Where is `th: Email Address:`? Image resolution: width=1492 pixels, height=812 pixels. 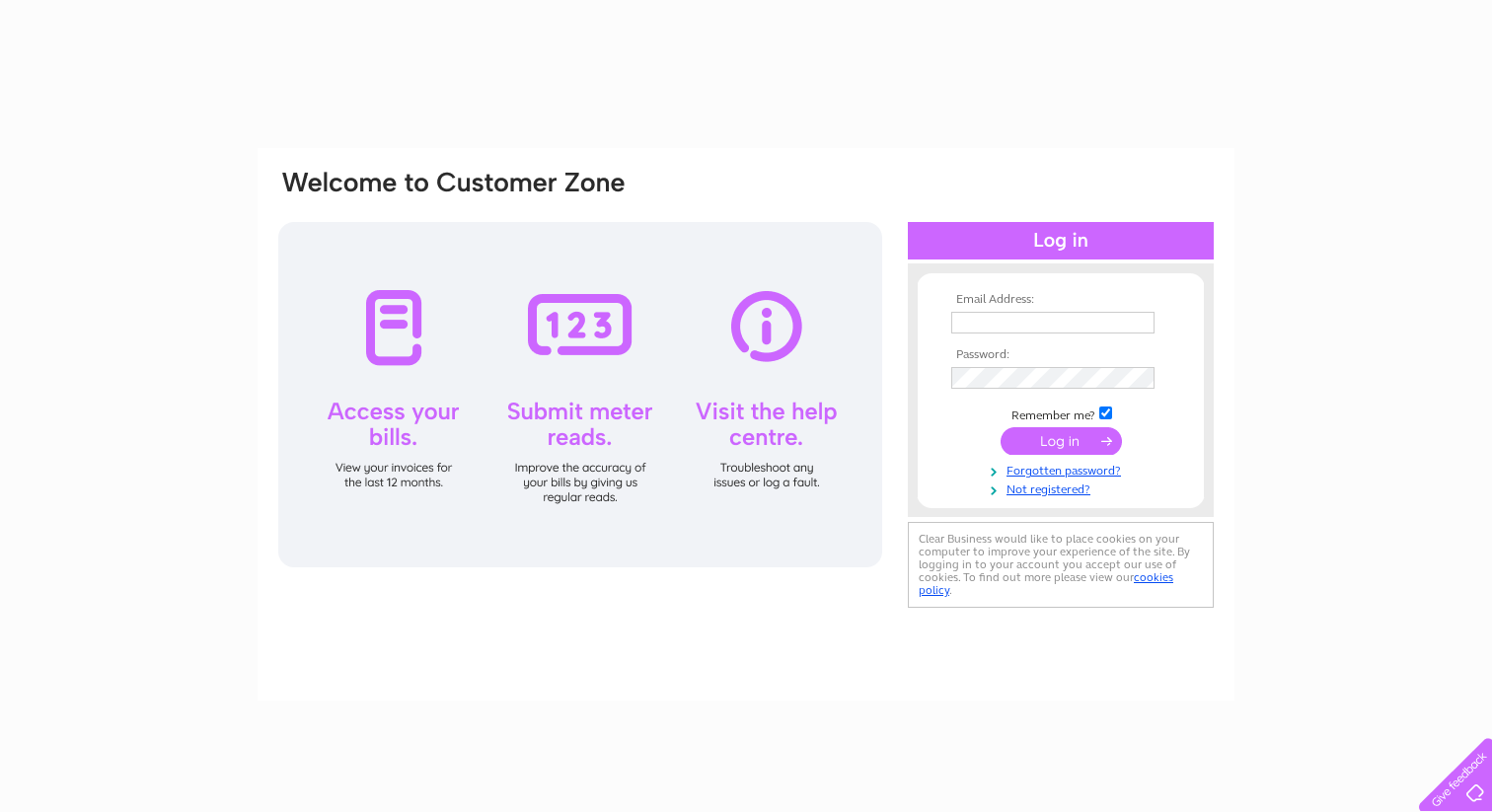 th: Email Address: is located at coordinates (1061, 300).